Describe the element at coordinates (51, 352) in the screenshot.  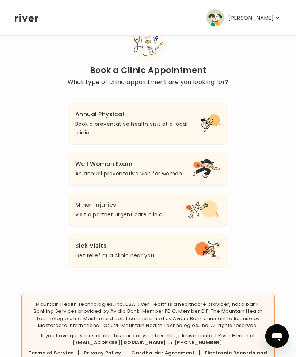
I see `a: Terms of Service` at that location.